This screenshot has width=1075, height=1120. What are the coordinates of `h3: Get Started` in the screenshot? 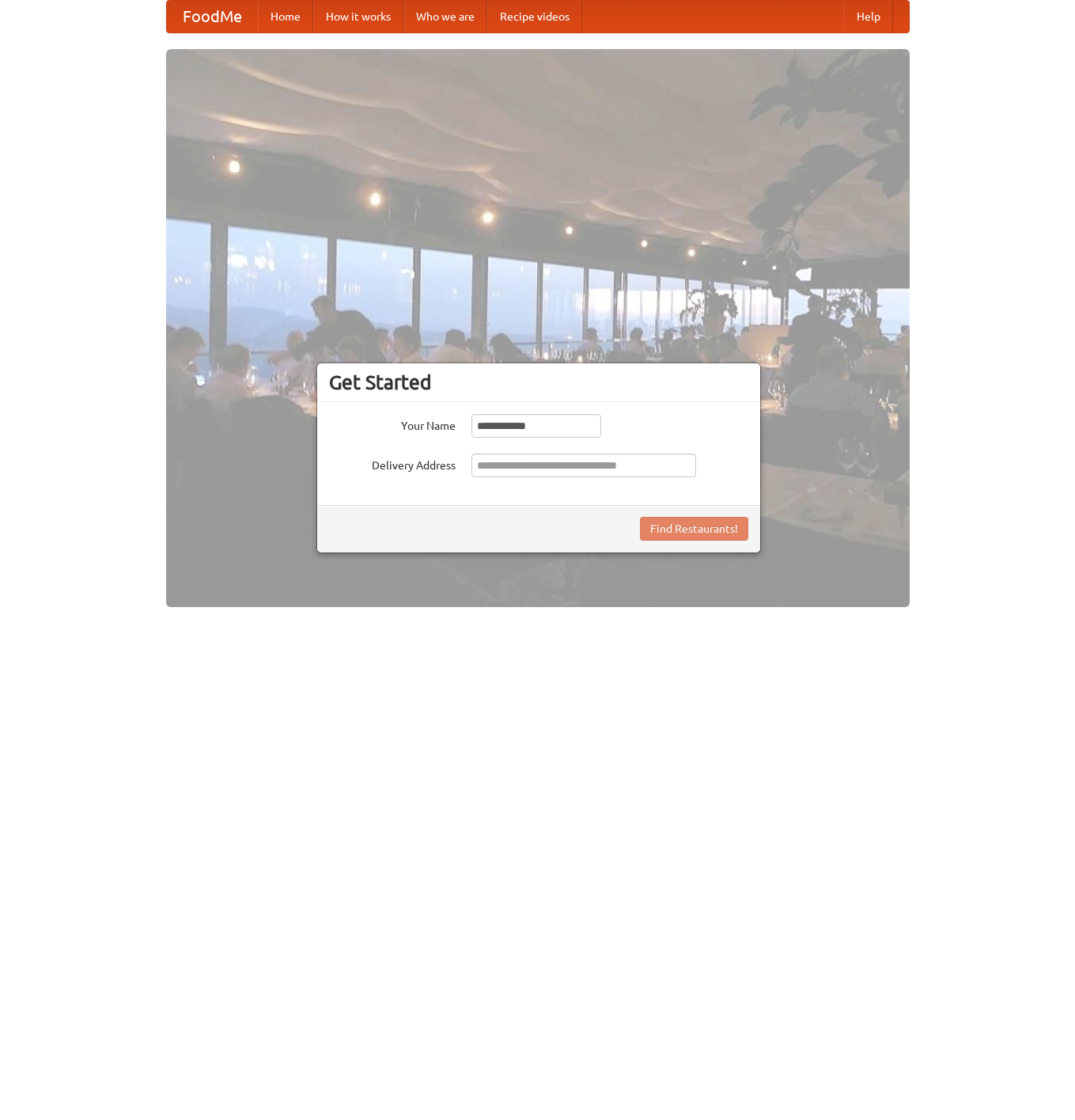 It's located at (539, 382).